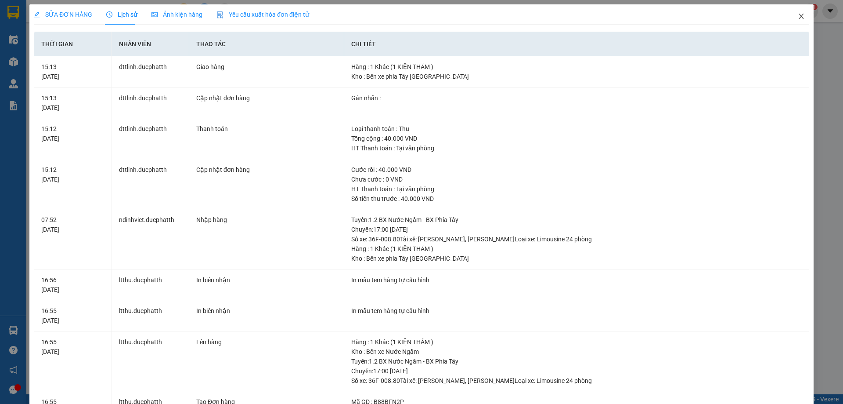  What do you see at coordinates (263, 14) in the screenshot?
I see `span: Yêu cầu xuất hóa đơn điện tử` at bounding box center [263, 14].